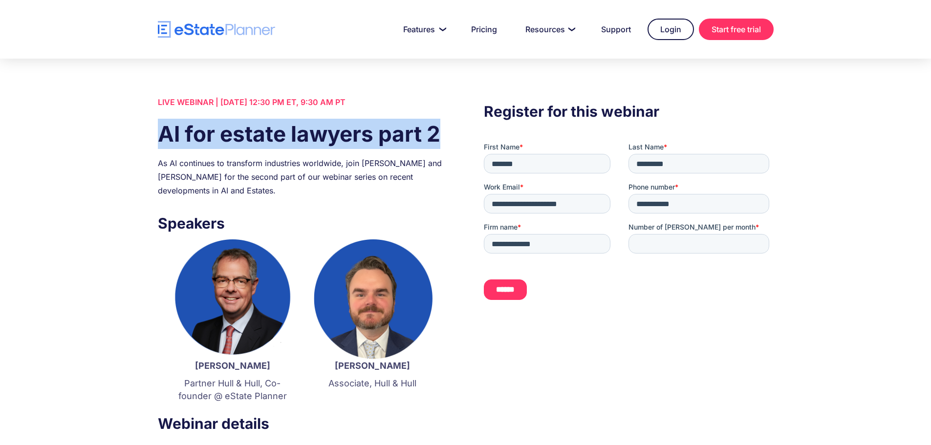 The width and height of the screenshot is (931, 445). I want to click on a: Login, so click(670, 29).